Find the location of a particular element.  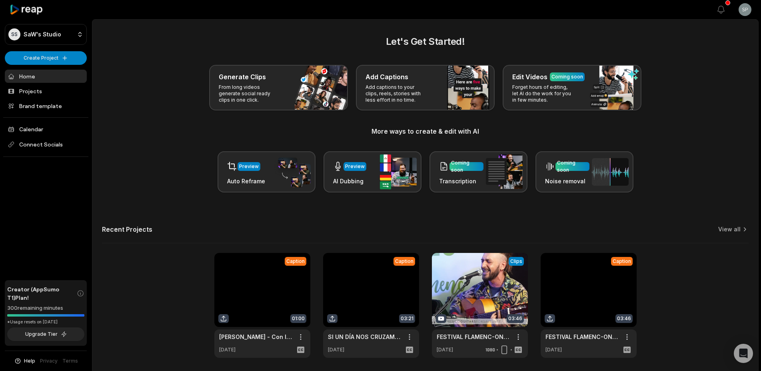

a: Projects is located at coordinates (46, 91).